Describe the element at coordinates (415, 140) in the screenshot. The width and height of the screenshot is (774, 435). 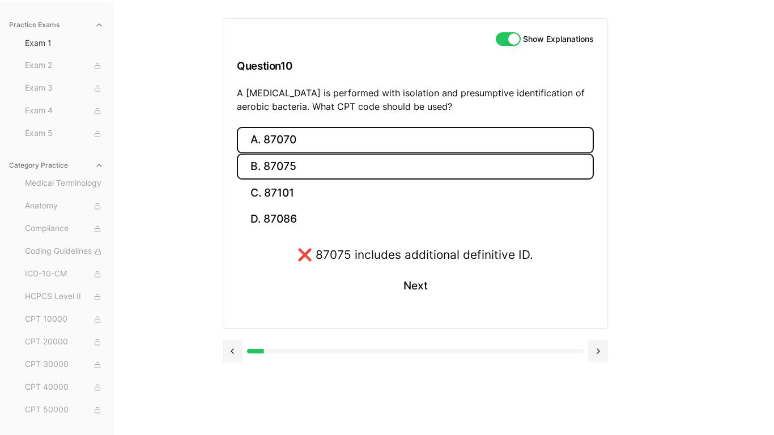
I see `button: A. 87070` at that location.